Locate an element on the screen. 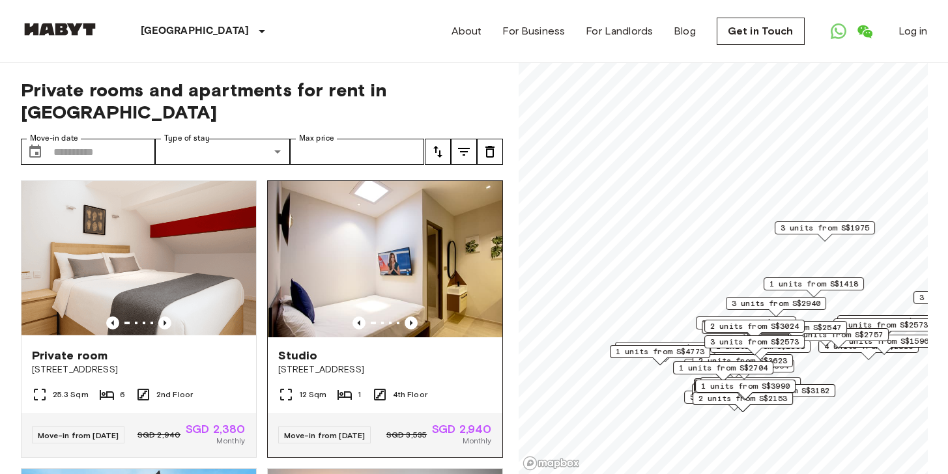 Image resolution: width=948 pixels, height=474 pixels. span: 2 units from S$2757 is located at coordinates (839, 335).